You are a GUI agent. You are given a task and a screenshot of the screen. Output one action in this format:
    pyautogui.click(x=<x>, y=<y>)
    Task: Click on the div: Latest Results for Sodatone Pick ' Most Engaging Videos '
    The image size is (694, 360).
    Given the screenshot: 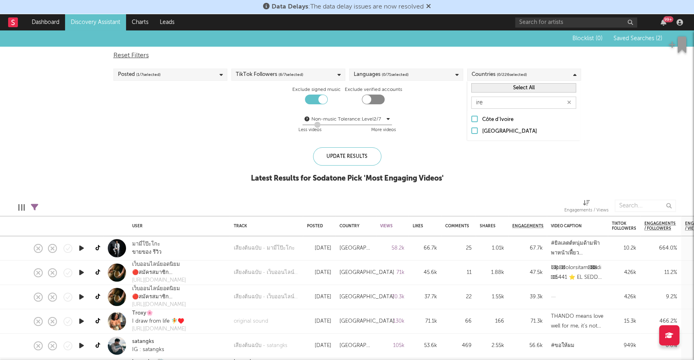 What is the action you would take?
    pyautogui.click(x=347, y=179)
    